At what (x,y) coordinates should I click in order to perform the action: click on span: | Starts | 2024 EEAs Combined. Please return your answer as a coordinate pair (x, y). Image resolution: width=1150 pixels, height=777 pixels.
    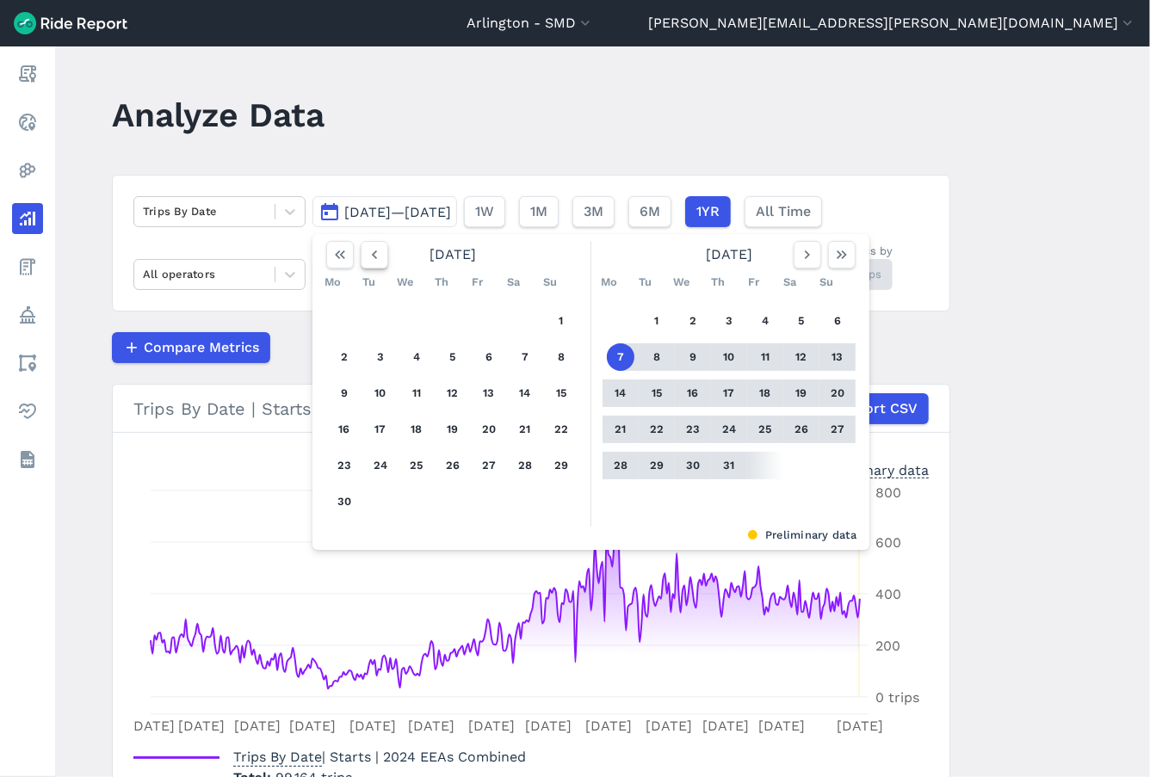
    Looking at the image, I should click on (380, 756).